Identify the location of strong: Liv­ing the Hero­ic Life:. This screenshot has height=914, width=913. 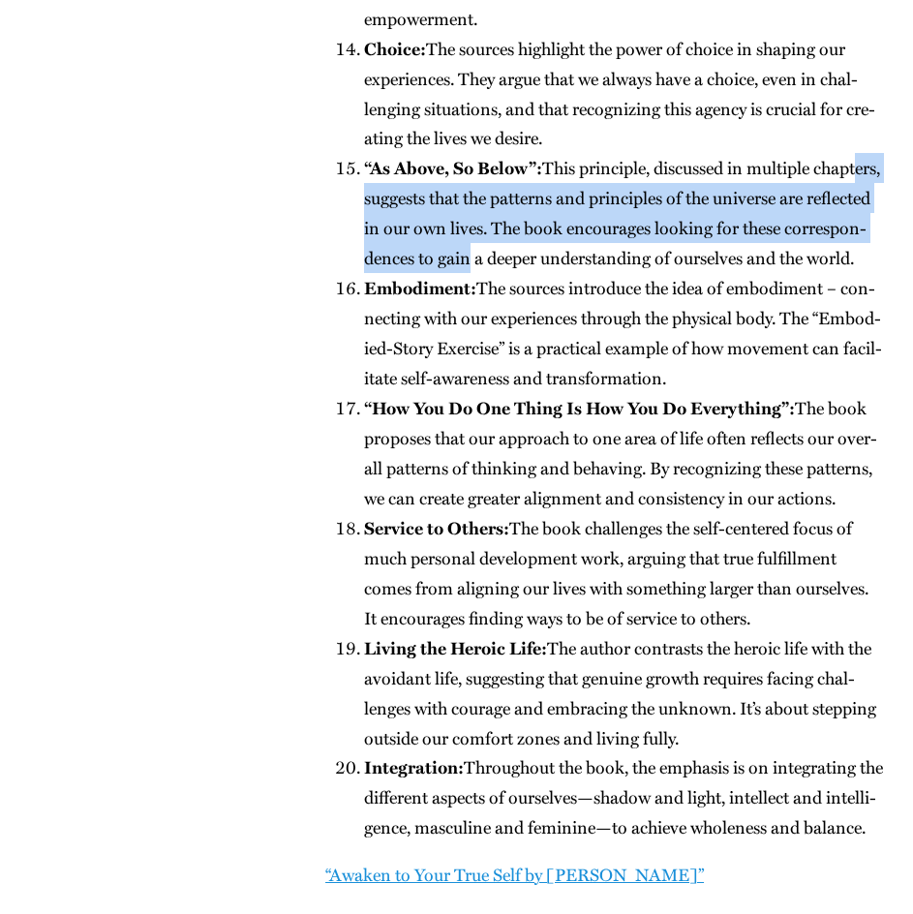
(455, 648).